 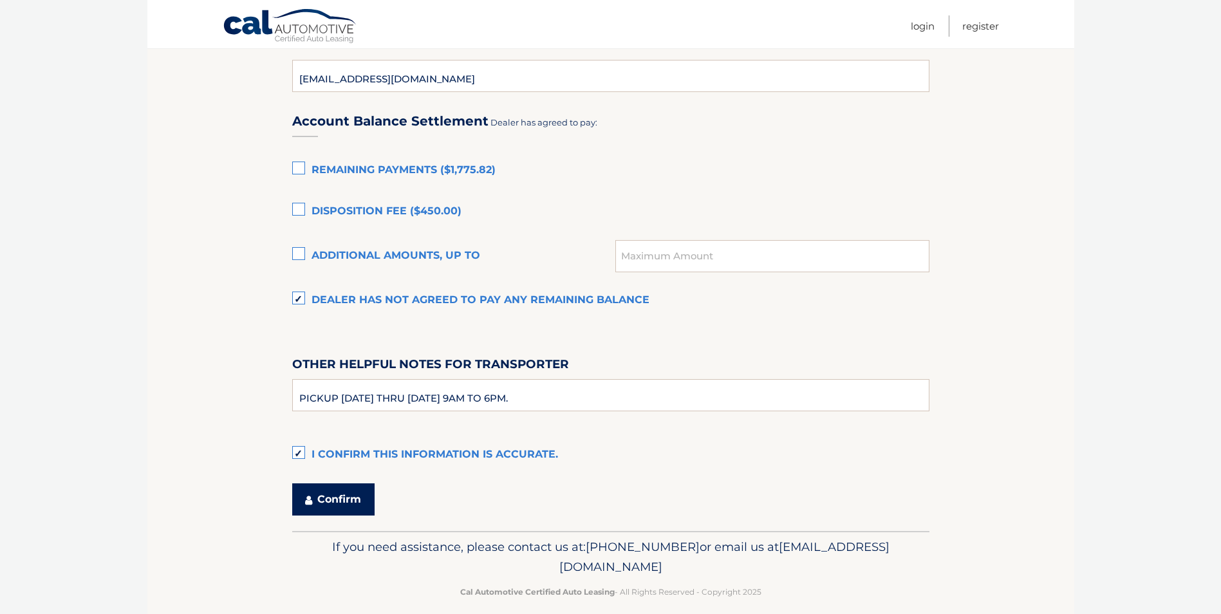 What do you see at coordinates (430, 366) in the screenshot?
I see `label: Other helpful notes for transporter` at bounding box center [430, 366].